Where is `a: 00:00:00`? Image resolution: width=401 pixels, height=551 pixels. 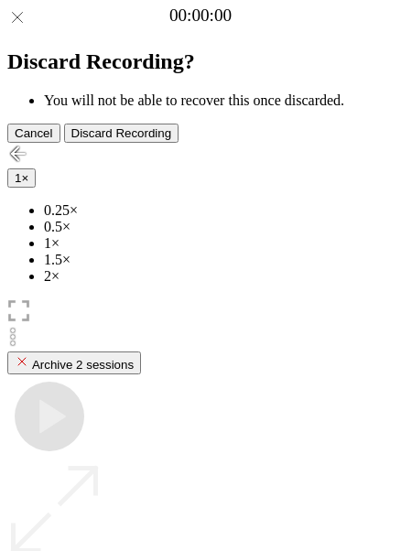
a: 00:00:00 is located at coordinates (201, 16).